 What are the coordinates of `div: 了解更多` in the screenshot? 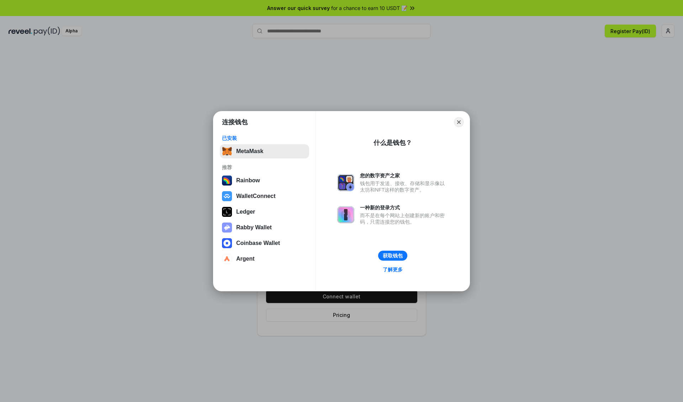 It's located at (393, 269).